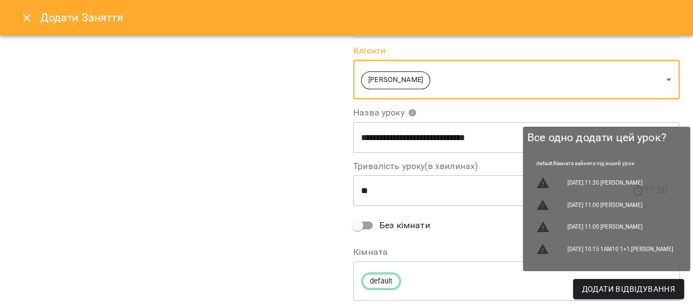 The image size is (693, 308). What do you see at coordinates (405, 225) in the screenshot?
I see `span: Без кімнати` at bounding box center [405, 225].